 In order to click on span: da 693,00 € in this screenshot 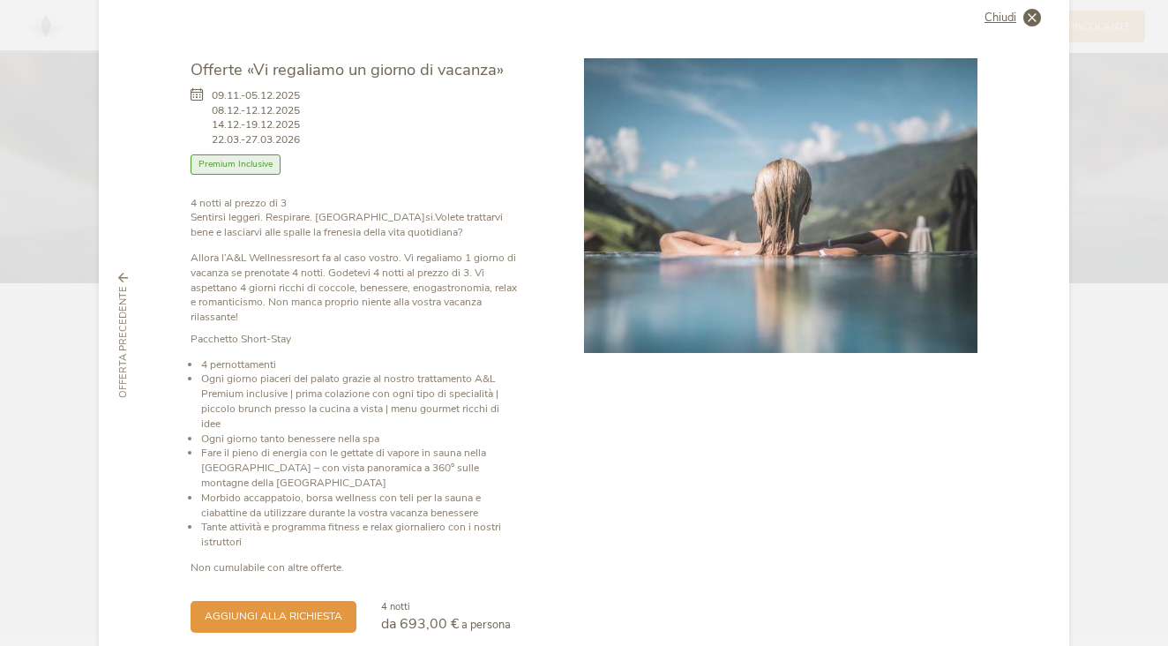, I will do `click(420, 624)`.